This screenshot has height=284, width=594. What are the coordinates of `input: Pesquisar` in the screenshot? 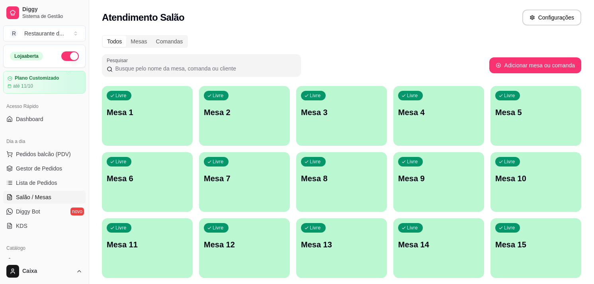 It's located at (204, 68).